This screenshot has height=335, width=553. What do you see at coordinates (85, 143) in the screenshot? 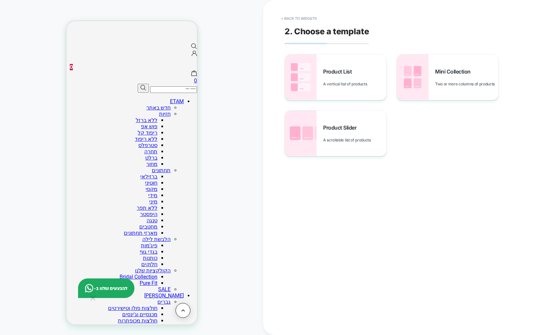
I see `a: מחוך` at bounding box center [85, 143].